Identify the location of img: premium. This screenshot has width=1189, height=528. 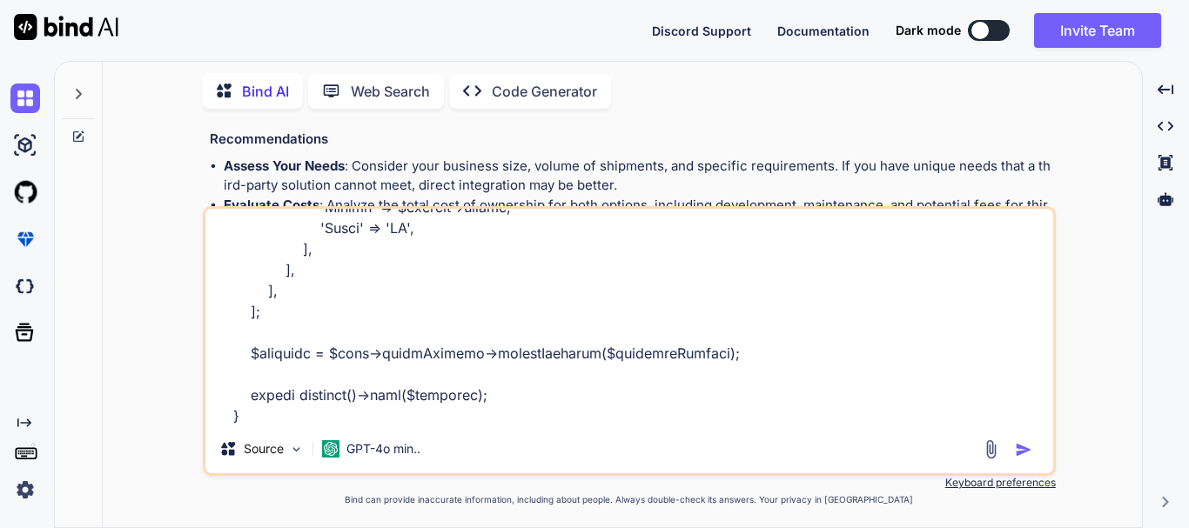
(25, 239).